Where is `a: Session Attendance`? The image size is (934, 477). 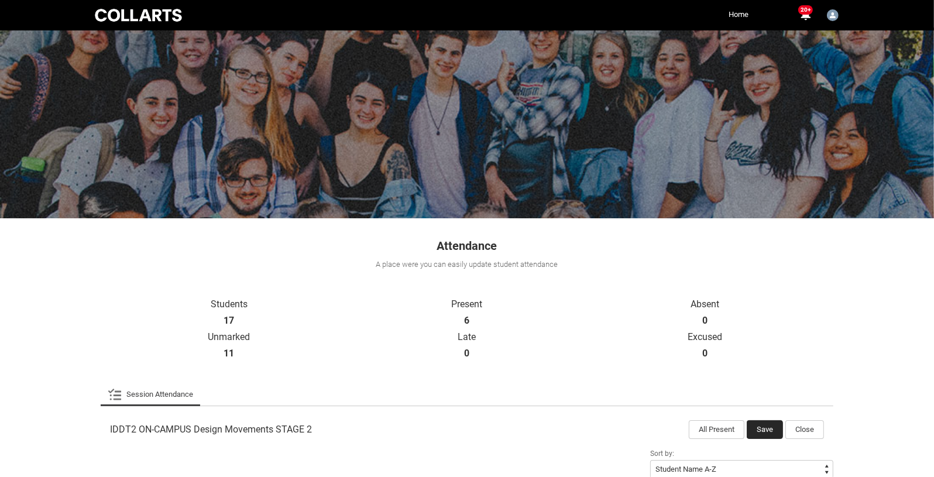
a: Session Attendance is located at coordinates (150, 394).